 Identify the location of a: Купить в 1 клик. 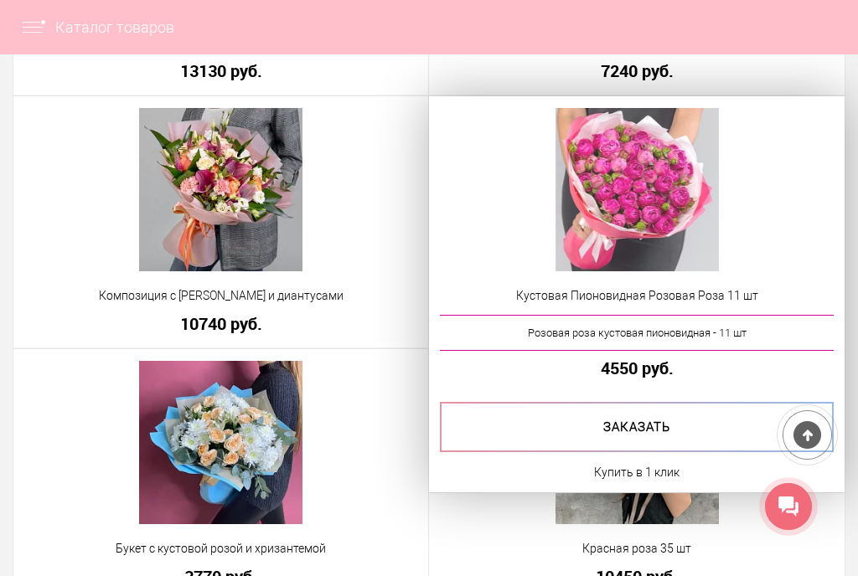
(637, 472).